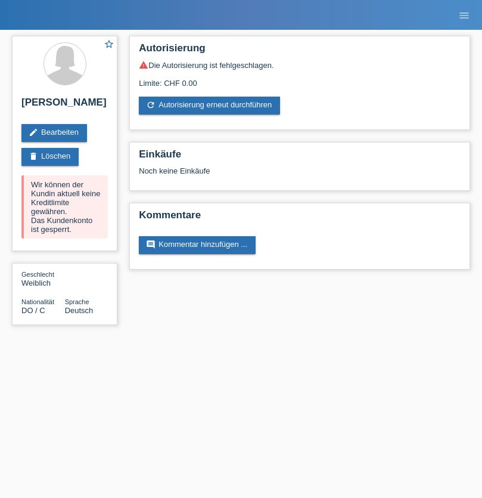 The height and width of the screenshot is (498, 482). Describe the element at coordinates (109, 44) in the screenshot. I see `i: star_border` at that location.